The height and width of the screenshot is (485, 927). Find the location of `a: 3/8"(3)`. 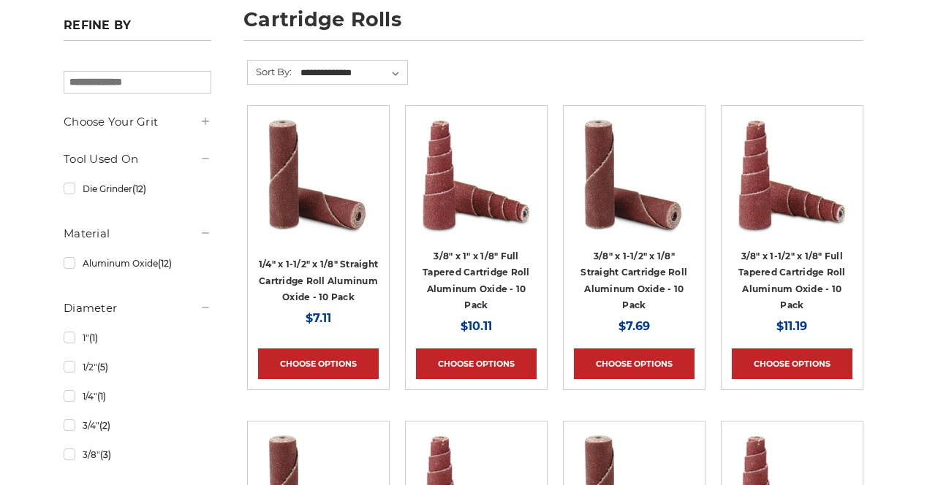

a: 3/8"(3) is located at coordinates (137, 455).